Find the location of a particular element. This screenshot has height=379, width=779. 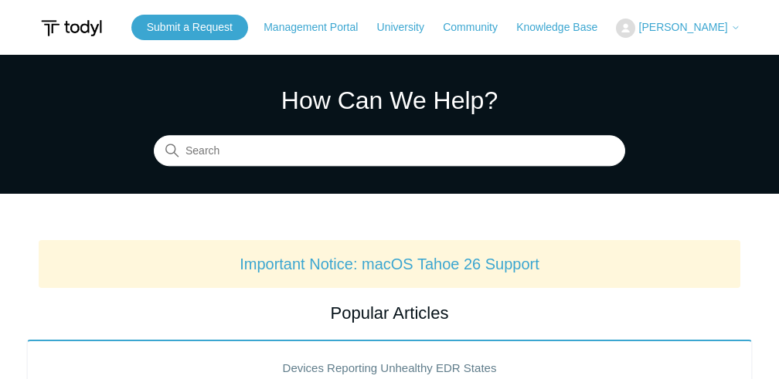

h1: How Can We Help? is located at coordinates (389, 100).